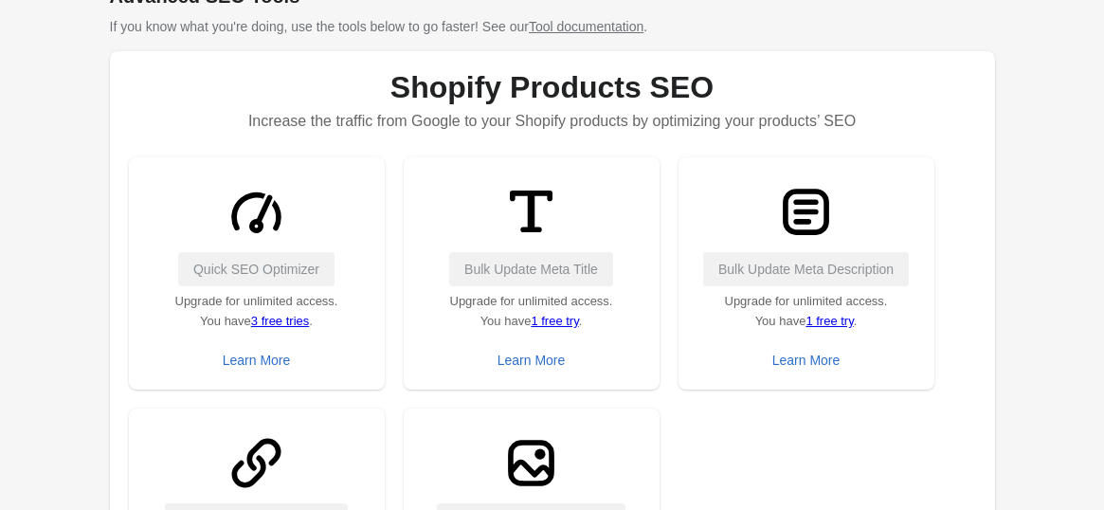  Describe the element at coordinates (531, 462) in the screenshot. I see `img: ImageMajor-6988ddd70c612d22410311fee7e48670de77a211e78d8e12813237d56ef19ad4.svg` at that location.